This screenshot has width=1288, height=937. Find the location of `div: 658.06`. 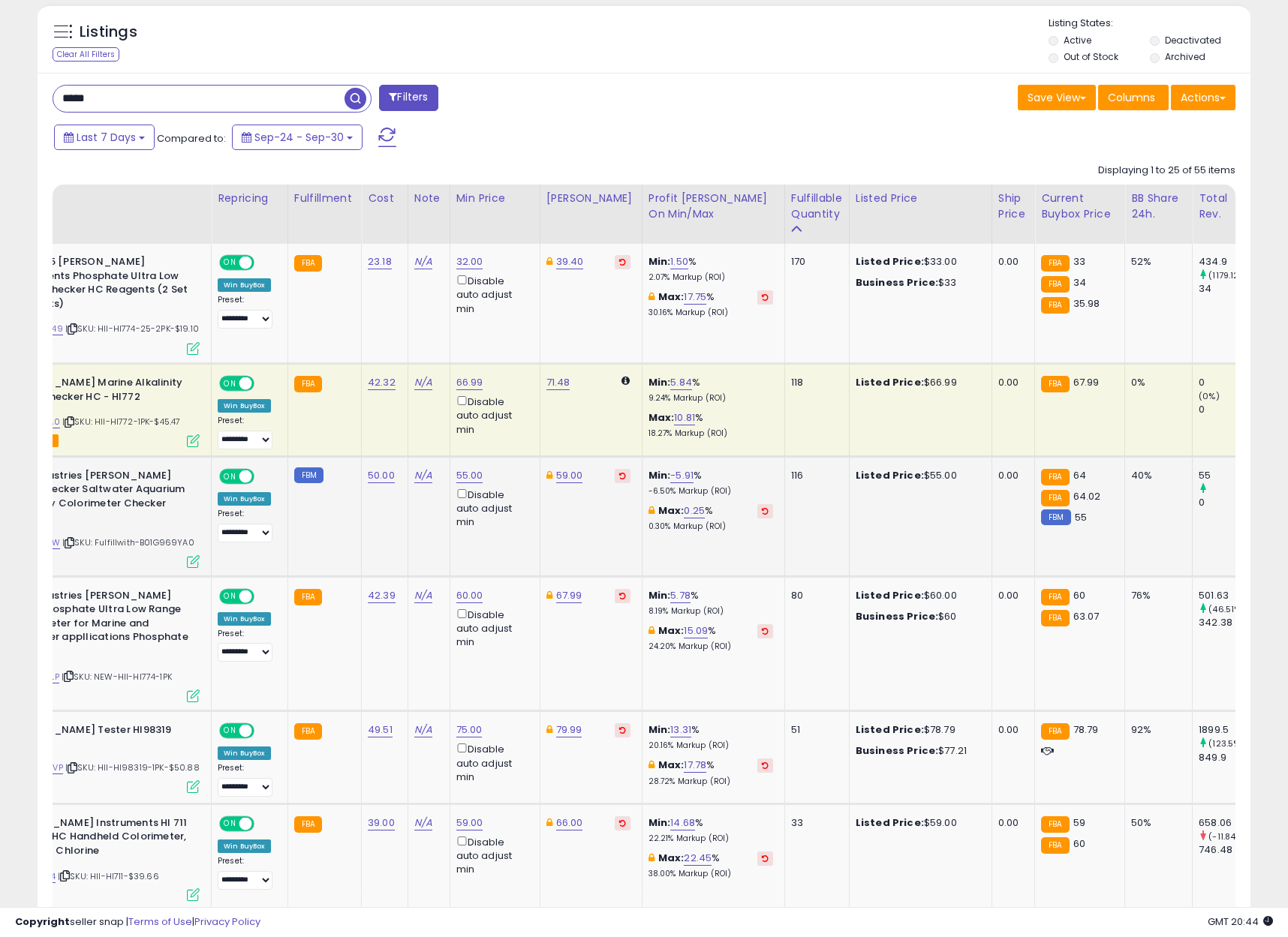

div: 658.06 is located at coordinates (1228, 823).